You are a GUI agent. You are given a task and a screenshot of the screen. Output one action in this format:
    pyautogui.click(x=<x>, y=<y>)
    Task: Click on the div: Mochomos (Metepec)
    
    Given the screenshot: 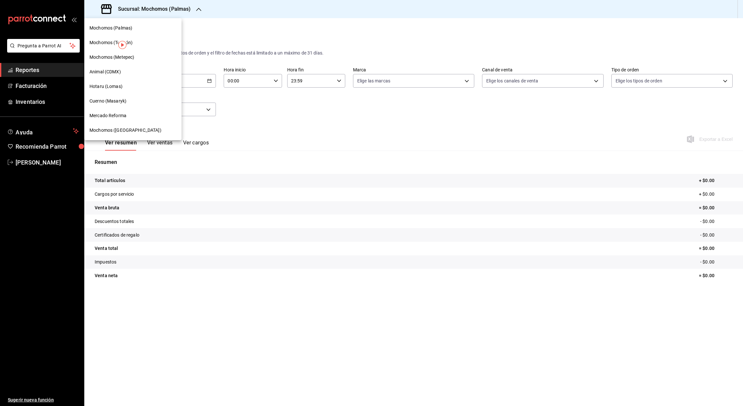 What is the action you would take?
    pyautogui.click(x=133, y=57)
    